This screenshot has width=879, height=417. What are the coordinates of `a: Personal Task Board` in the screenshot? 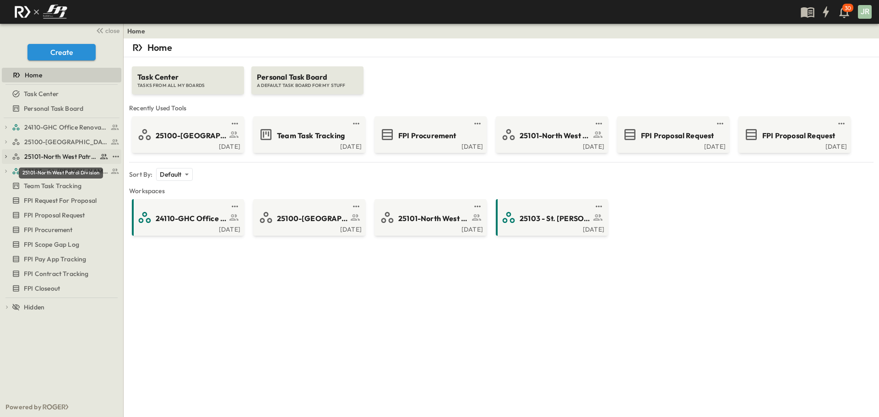 It's located at (60, 109).